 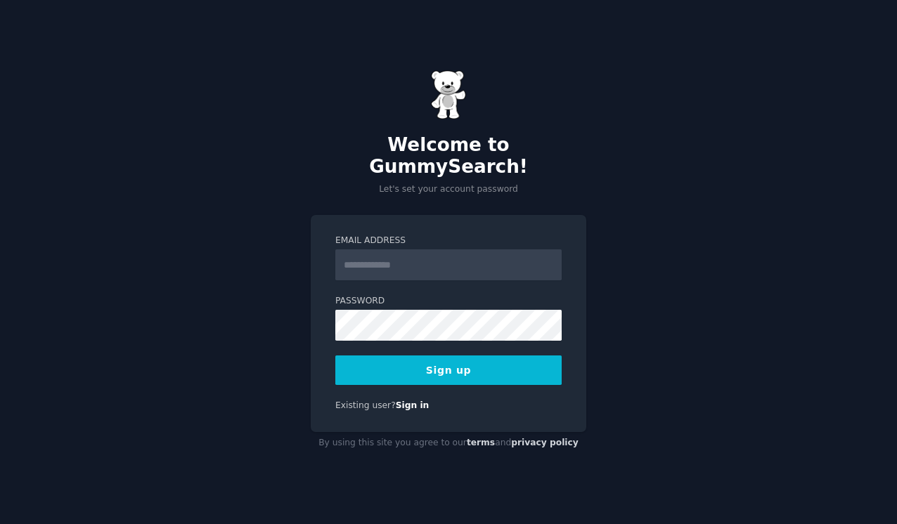 I want to click on a: privacy policy, so click(x=545, y=443).